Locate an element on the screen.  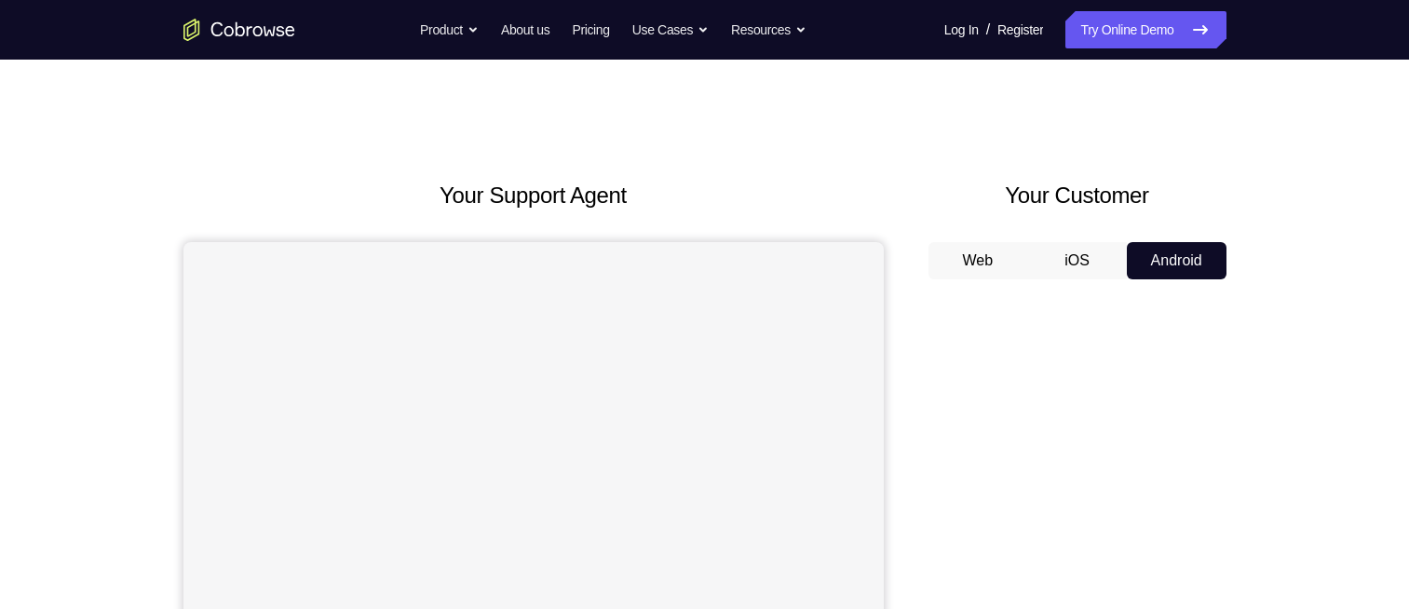
a: Register is located at coordinates (1020, 30).